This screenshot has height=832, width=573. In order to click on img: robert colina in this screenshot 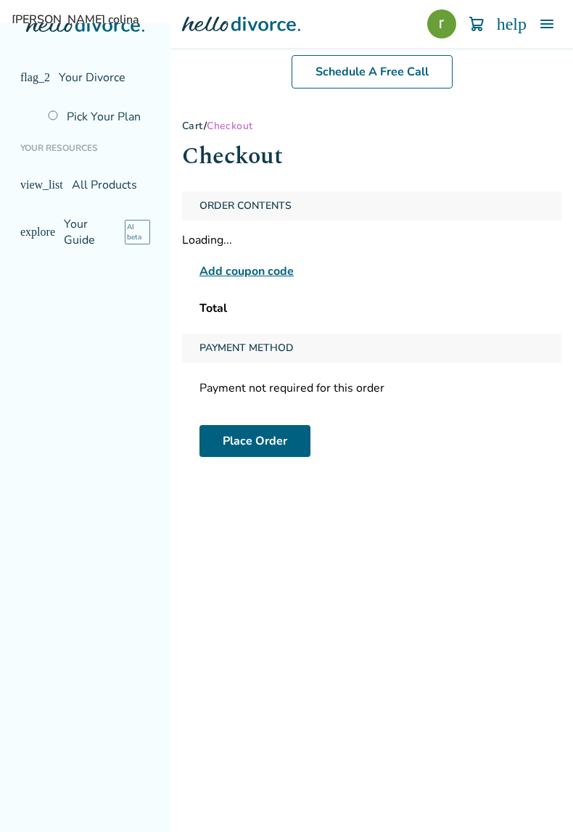, I will do `click(454, 24)`.